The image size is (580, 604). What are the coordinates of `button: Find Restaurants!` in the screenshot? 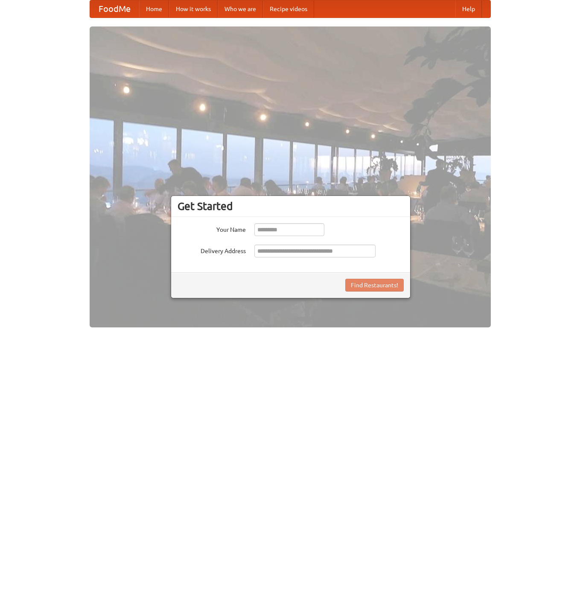 It's located at (374, 285).